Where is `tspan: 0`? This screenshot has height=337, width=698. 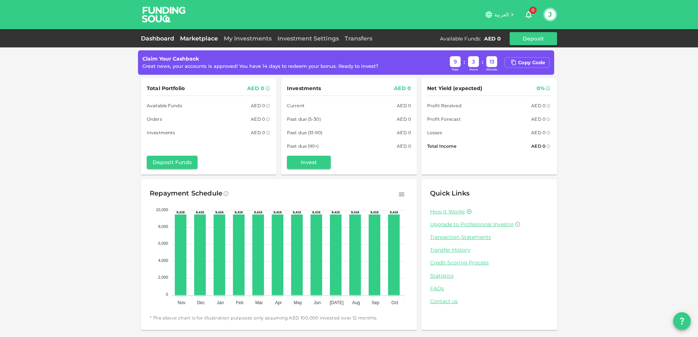
tspan: 0 is located at coordinates (167, 294).